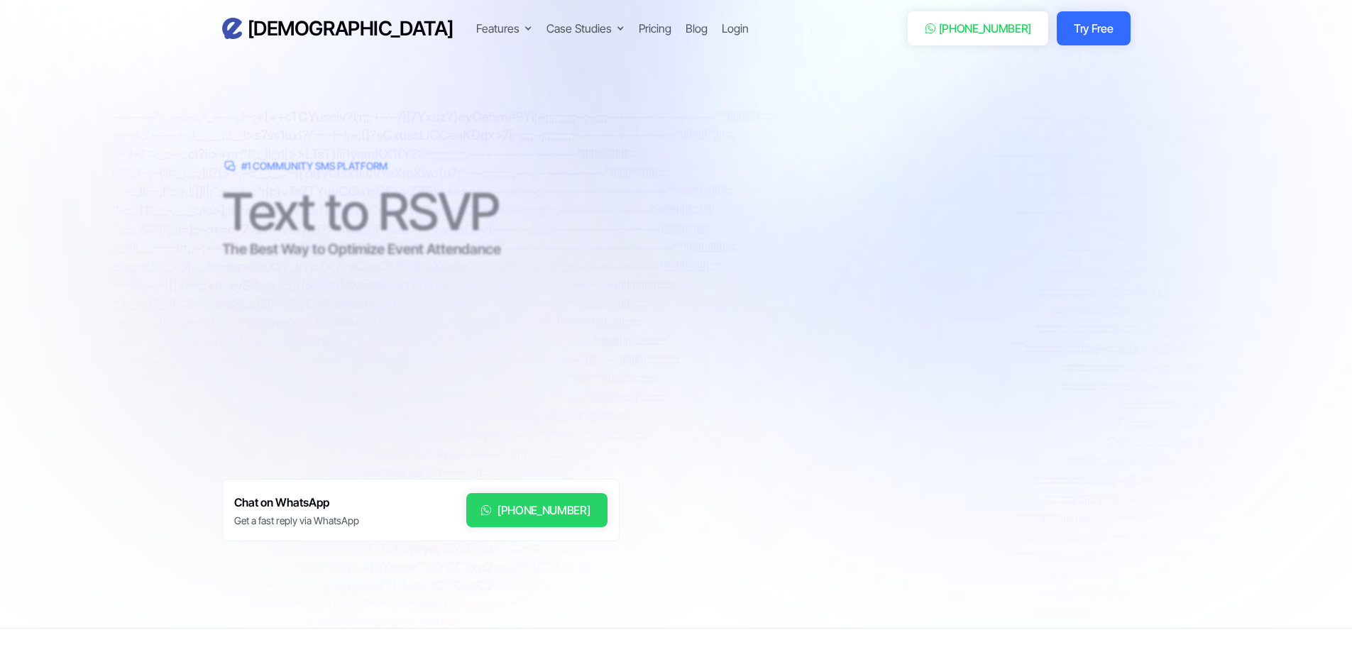  I want to click on span: event planning,, so click(523, 297).